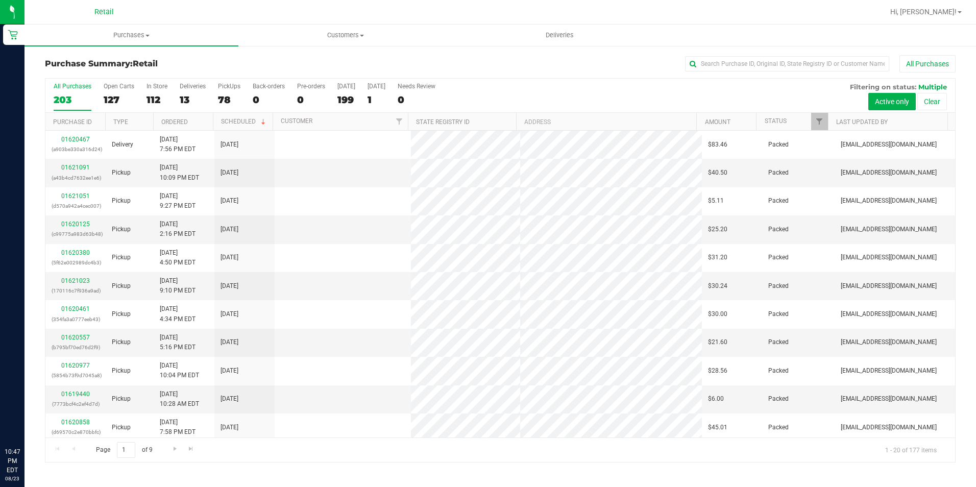 The width and height of the screenshot is (976, 487). What do you see at coordinates (157, 100) in the screenshot?
I see `div: 112` at bounding box center [157, 100].